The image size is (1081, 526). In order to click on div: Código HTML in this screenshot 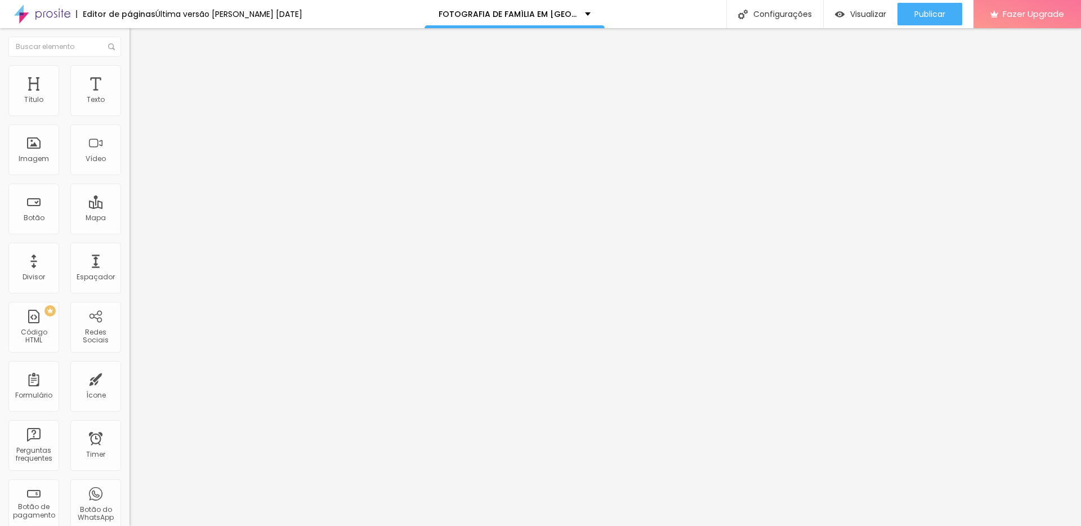, I will do `click(33, 336)`.